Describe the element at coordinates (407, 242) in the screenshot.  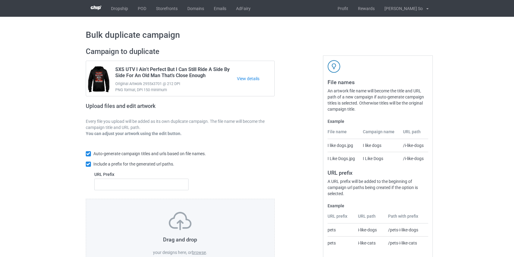
I see `td: /pets-i-like-cats` at that location.